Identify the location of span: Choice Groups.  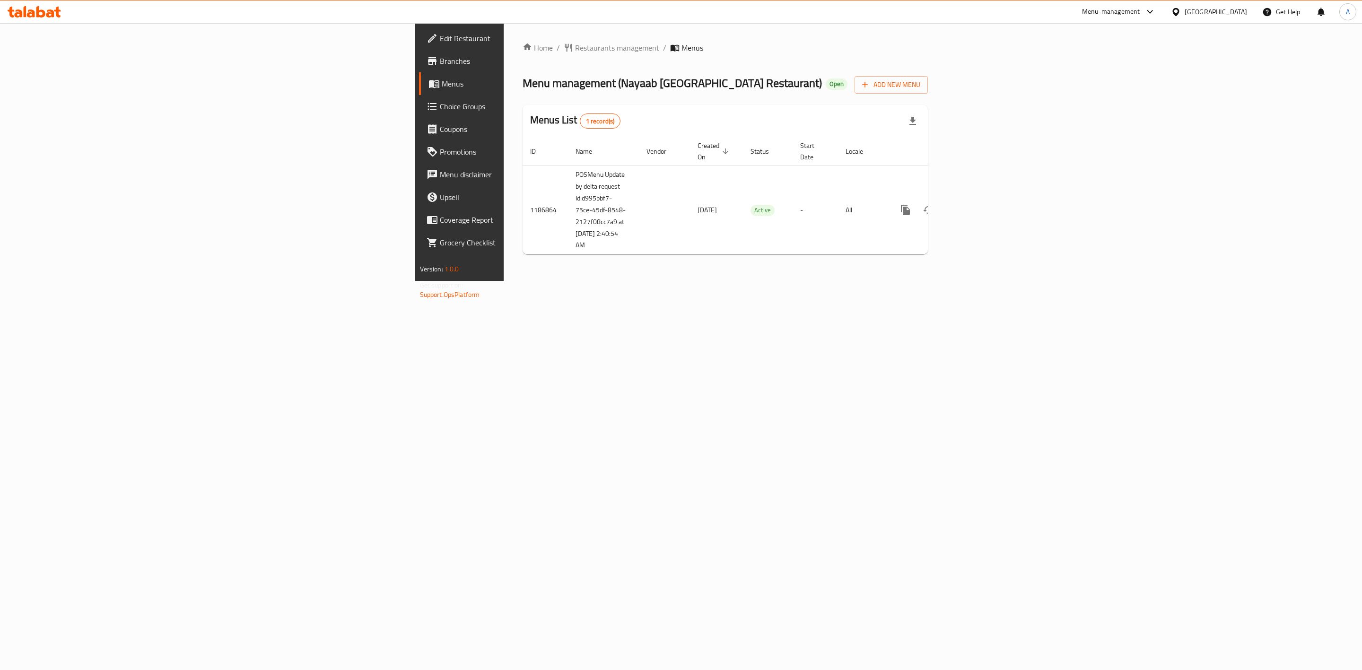
(537, 106).